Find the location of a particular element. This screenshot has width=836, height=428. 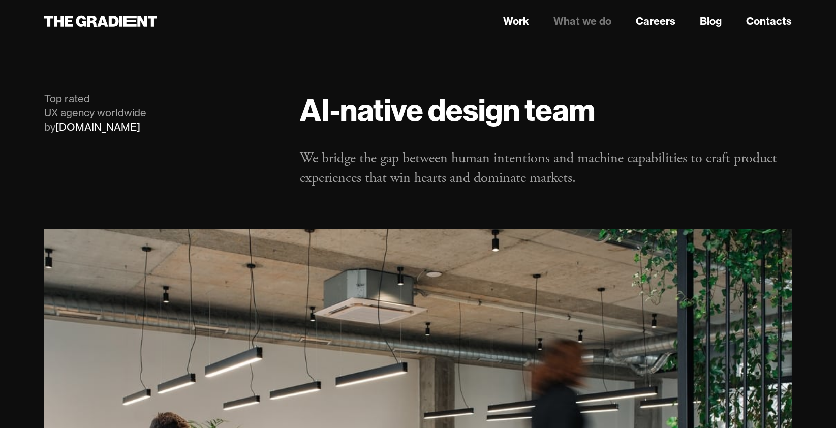

a: What we do is located at coordinates (583, 21).